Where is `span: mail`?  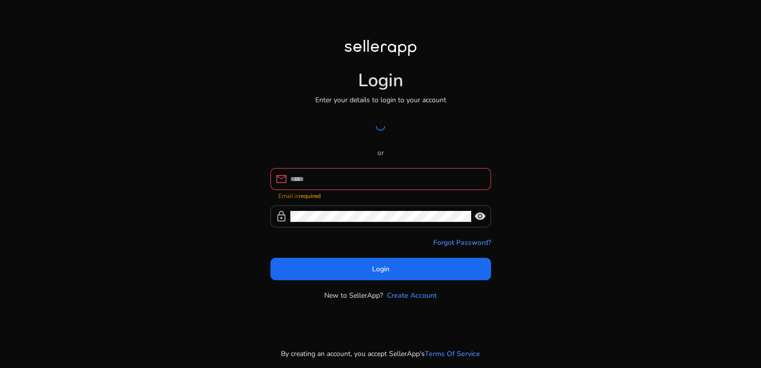 span: mail is located at coordinates (282, 179).